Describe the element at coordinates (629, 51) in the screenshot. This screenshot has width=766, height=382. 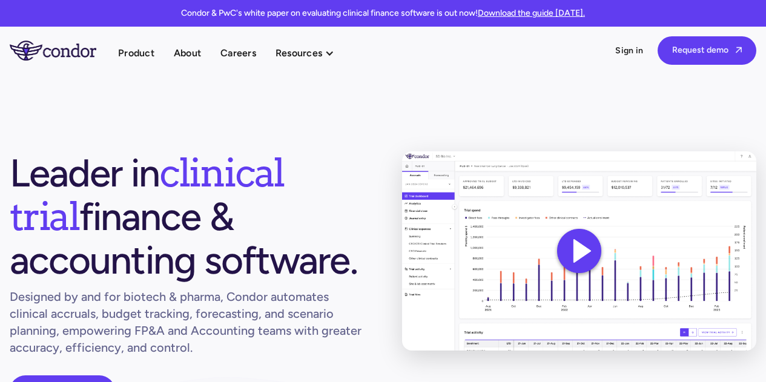
I see `a: Sign in` at that location.